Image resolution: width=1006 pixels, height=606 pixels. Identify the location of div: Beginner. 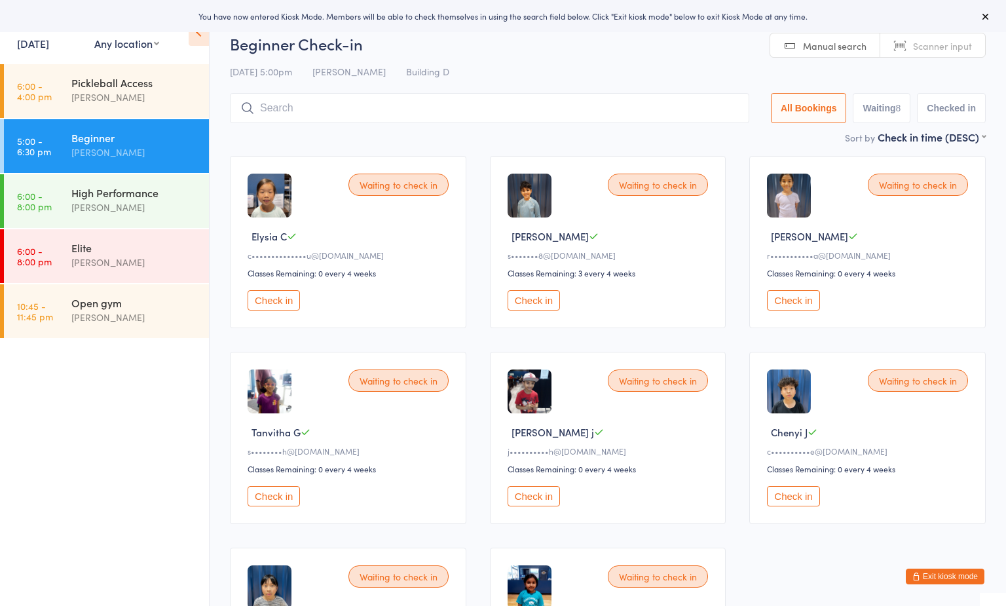
(134, 138).